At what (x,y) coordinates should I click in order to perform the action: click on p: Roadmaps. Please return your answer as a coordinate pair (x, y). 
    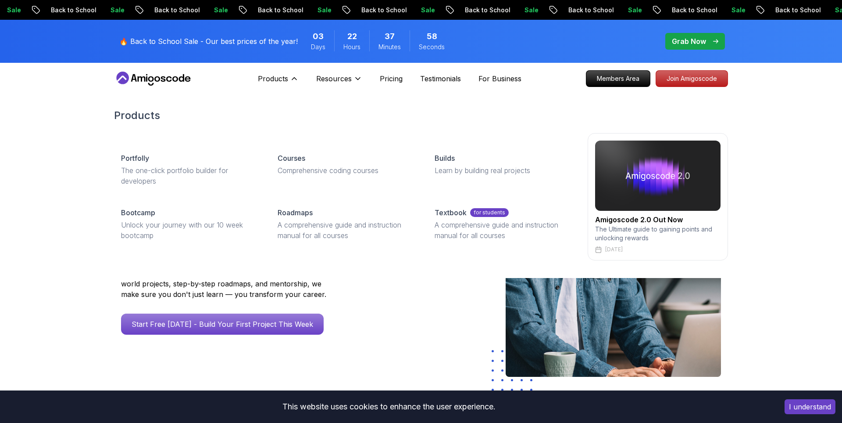
    Looking at the image, I should click on (295, 212).